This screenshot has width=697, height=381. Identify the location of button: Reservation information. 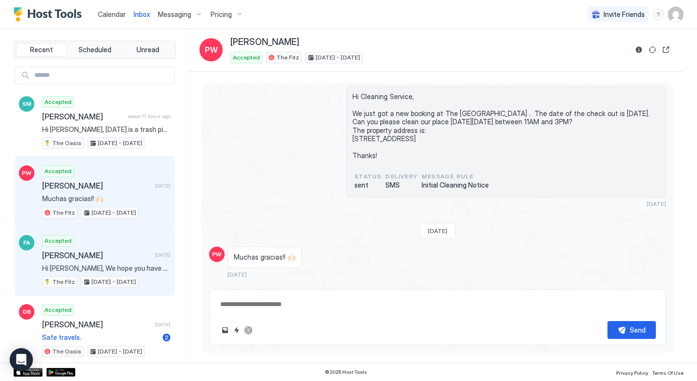
(639, 50).